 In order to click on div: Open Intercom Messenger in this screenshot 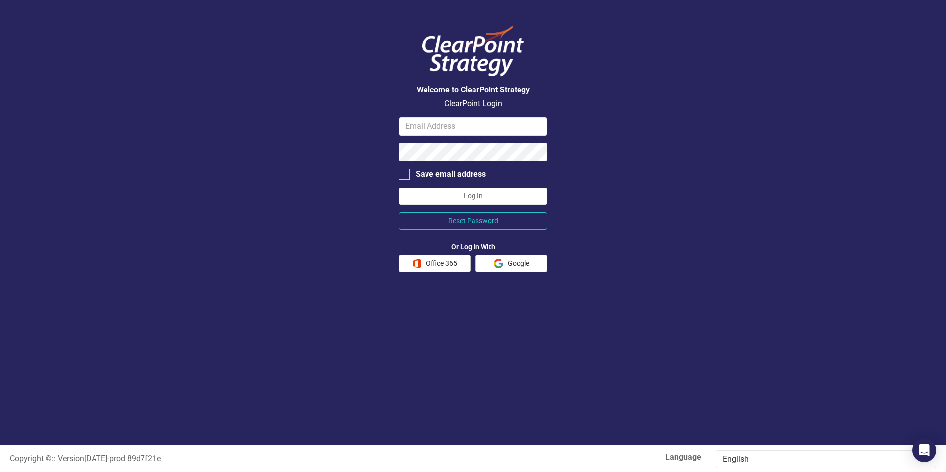, I will do `click(924, 450)`.